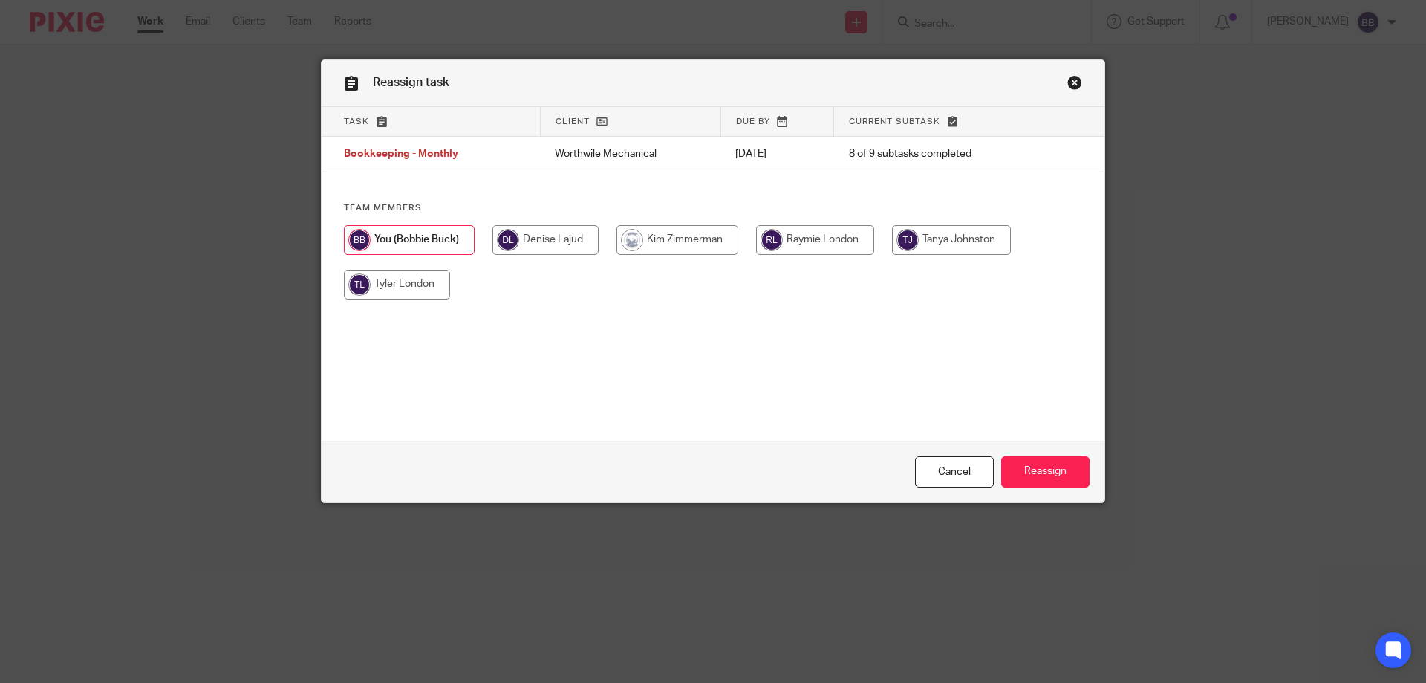 The width and height of the screenshot is (1426, 683). I want to click on td: 8 of 9 subtasks completed, so click(939, 154).